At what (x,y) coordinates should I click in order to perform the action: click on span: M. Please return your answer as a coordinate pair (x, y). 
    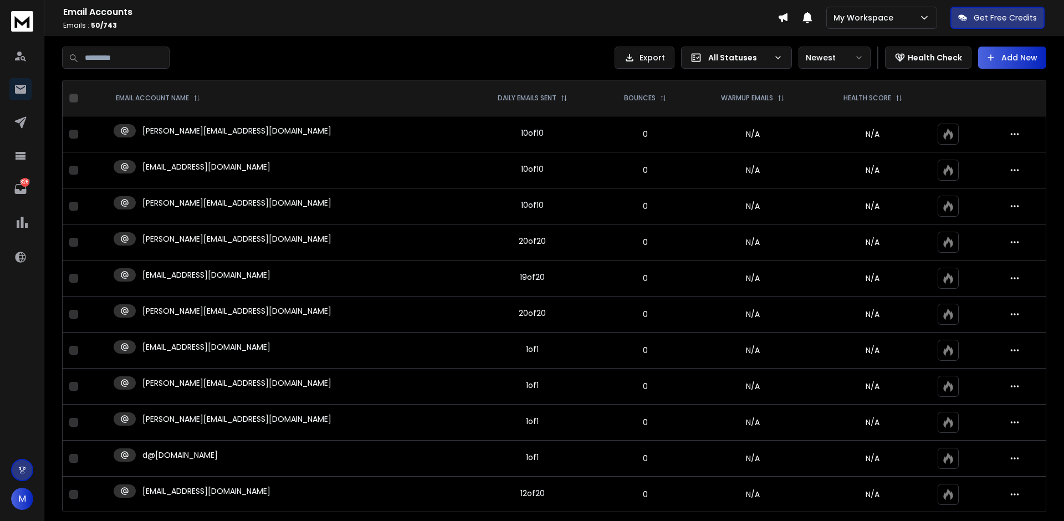
    Looking at the image, I should click on (22, 499).